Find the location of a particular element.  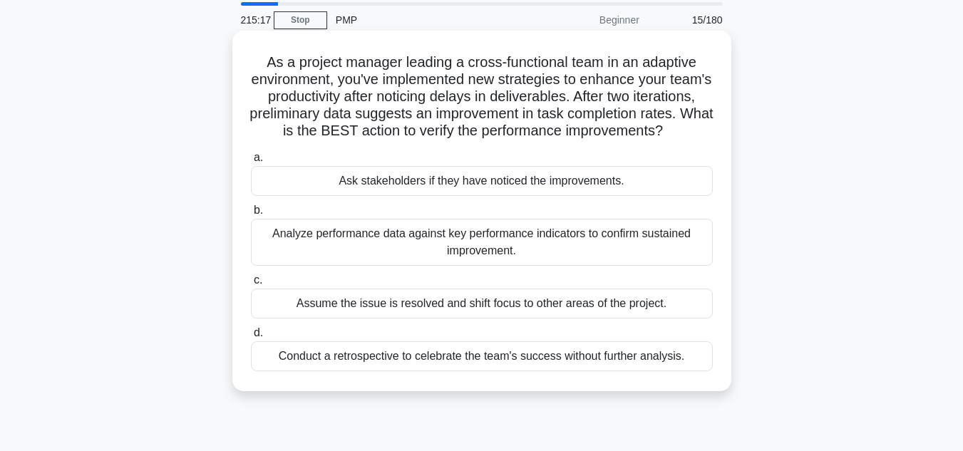

a: Stop is located at coordinates (300, 20).